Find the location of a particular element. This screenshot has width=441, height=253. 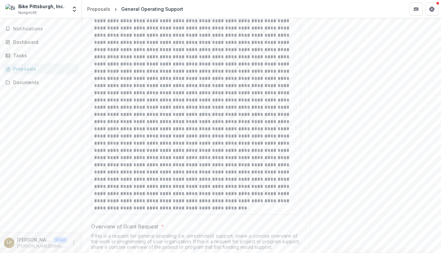

span: Nonprofit is located at coordinates (28, 13).